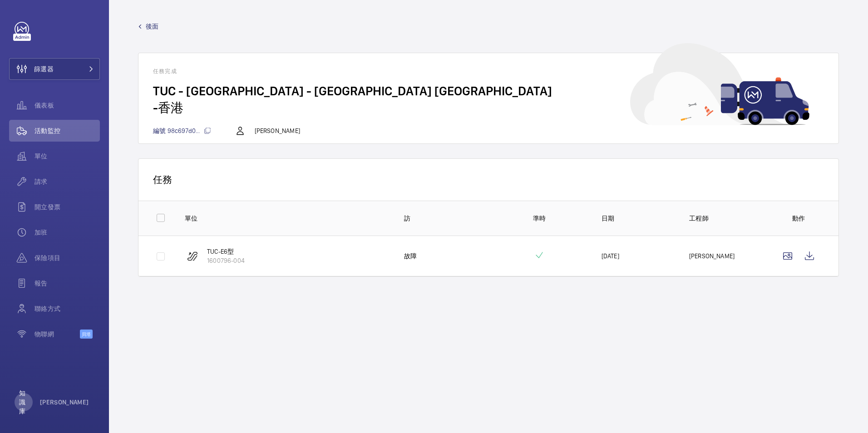 The width and height of the screenshot is (868, 433). Describe the element at coordinates (44, 69) in the screenshot. I see `span: 篩選器` at that location.